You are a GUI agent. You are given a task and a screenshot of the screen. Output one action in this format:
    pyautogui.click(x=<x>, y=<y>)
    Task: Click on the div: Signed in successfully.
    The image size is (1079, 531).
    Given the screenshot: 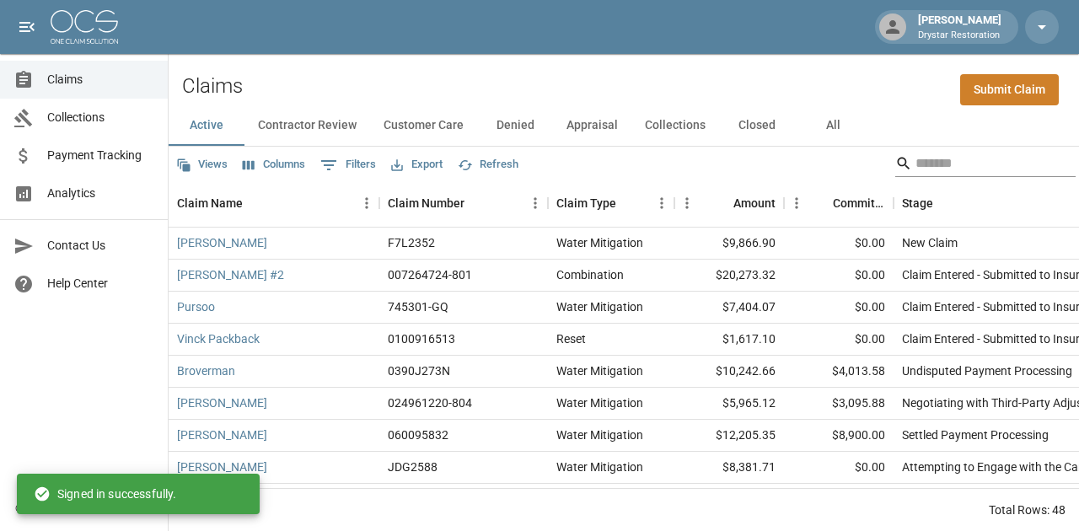 What is the action you would take?
    pyautogui.click(x=105, y=494)
    